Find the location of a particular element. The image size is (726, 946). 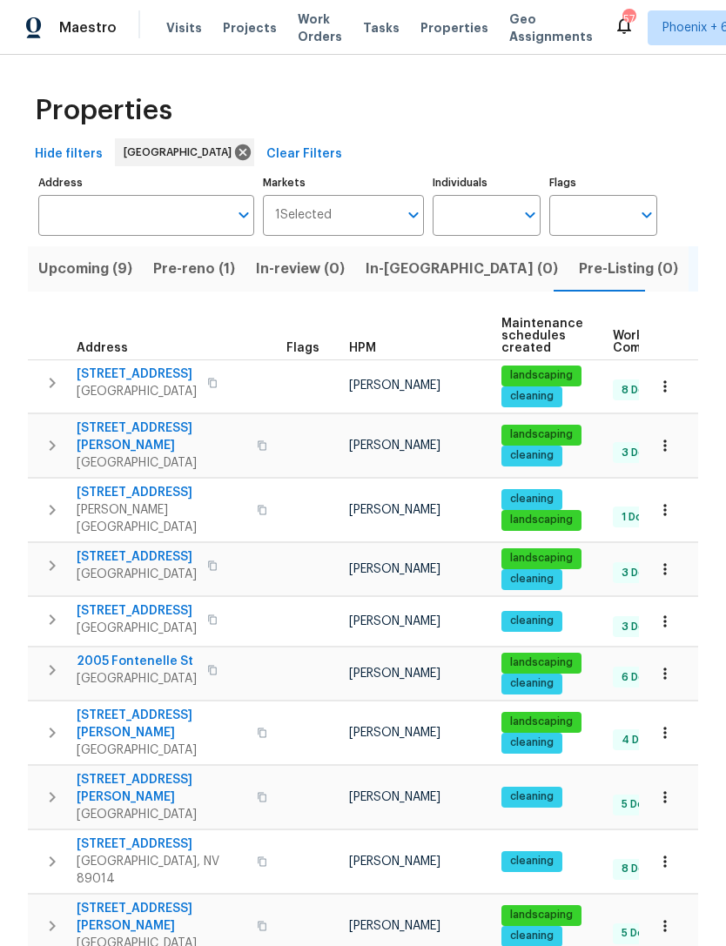

span: Flags is located at coordinates (303, 348).